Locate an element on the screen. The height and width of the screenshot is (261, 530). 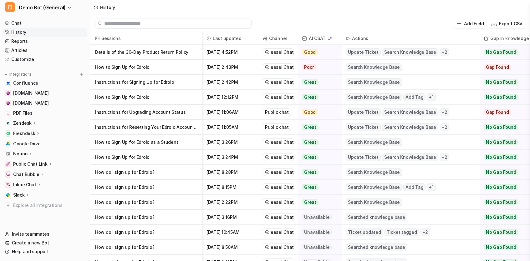
img: menu_add.svg is located at coordinates (82, 74).